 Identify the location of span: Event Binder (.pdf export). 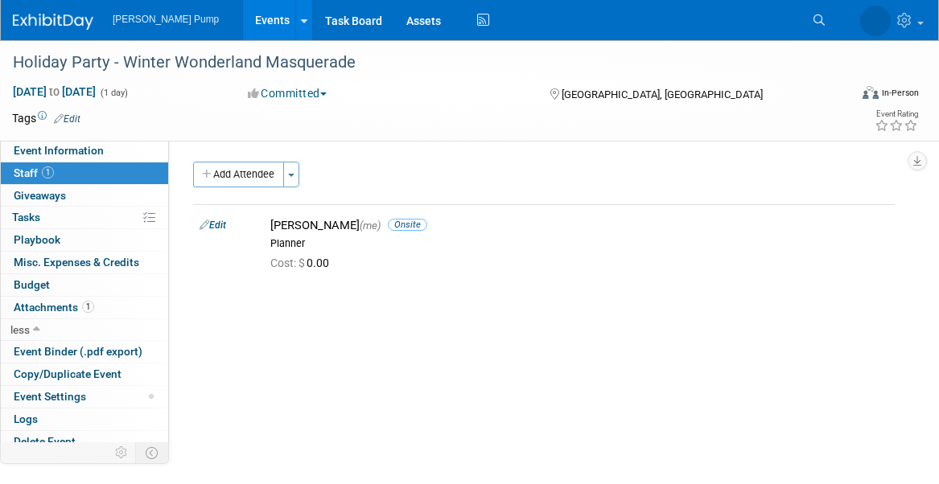
(78, 351).